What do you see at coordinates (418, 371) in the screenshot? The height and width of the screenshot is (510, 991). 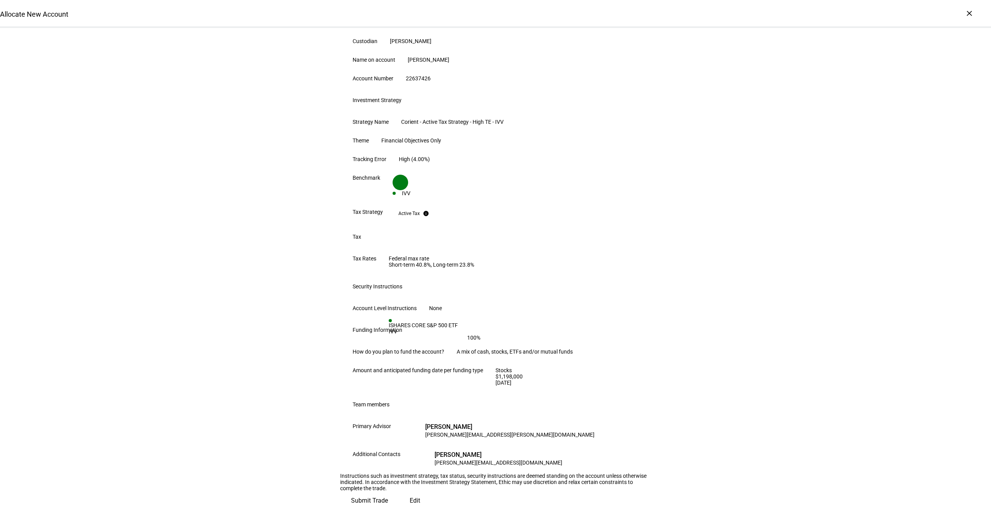 I see `div: Amount and anticipated funding date per funding type` at bounding box center [418, 371].